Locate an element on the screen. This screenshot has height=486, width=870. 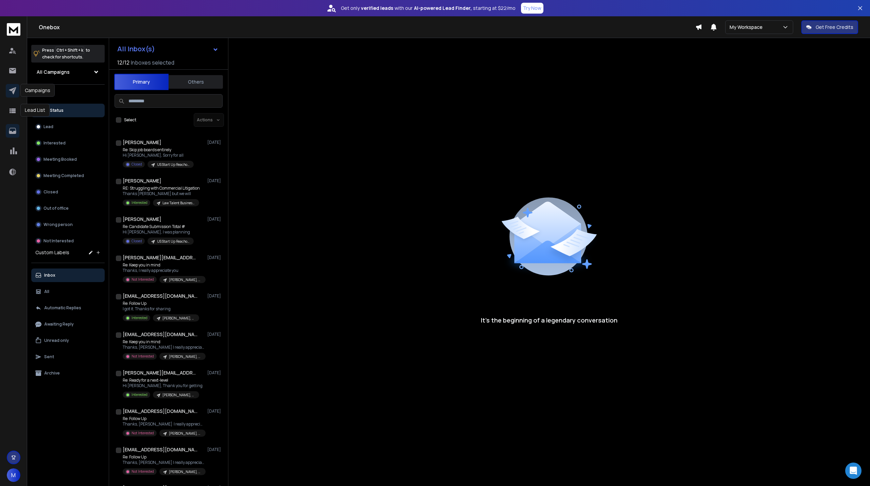
button: Wrong person is located at coordinates (68, 225).